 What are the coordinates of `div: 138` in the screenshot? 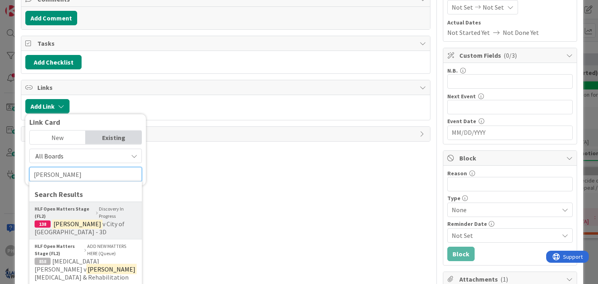 It's located at (43, 225).